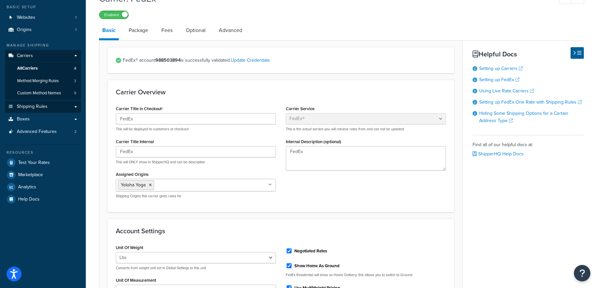 This screenshot has height=288, width=597. Describe the element at coordinates (43, 107) in the screenshot. I see `li: Shipping Rules` at that location.